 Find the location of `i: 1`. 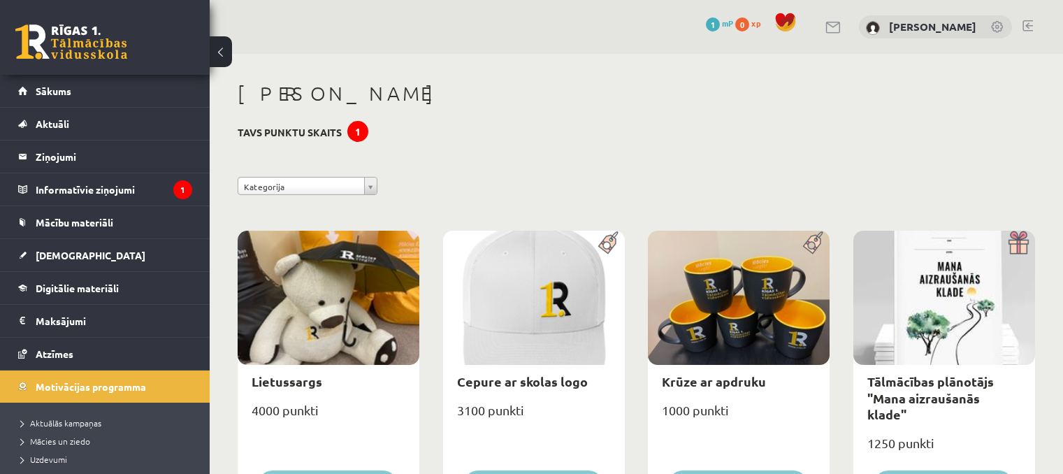

i: 1 is located at coordinates (182, 189).